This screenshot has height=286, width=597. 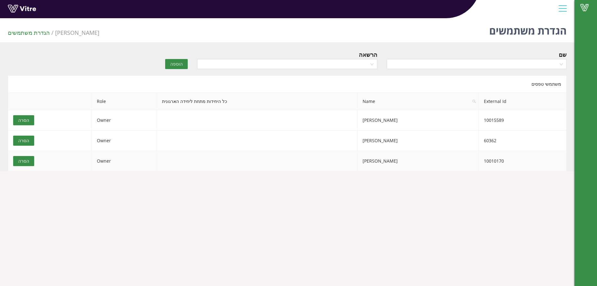 I want to click on th: כל היחידות מתחת ליחידה הארגונית, so click(x=257, y=101).